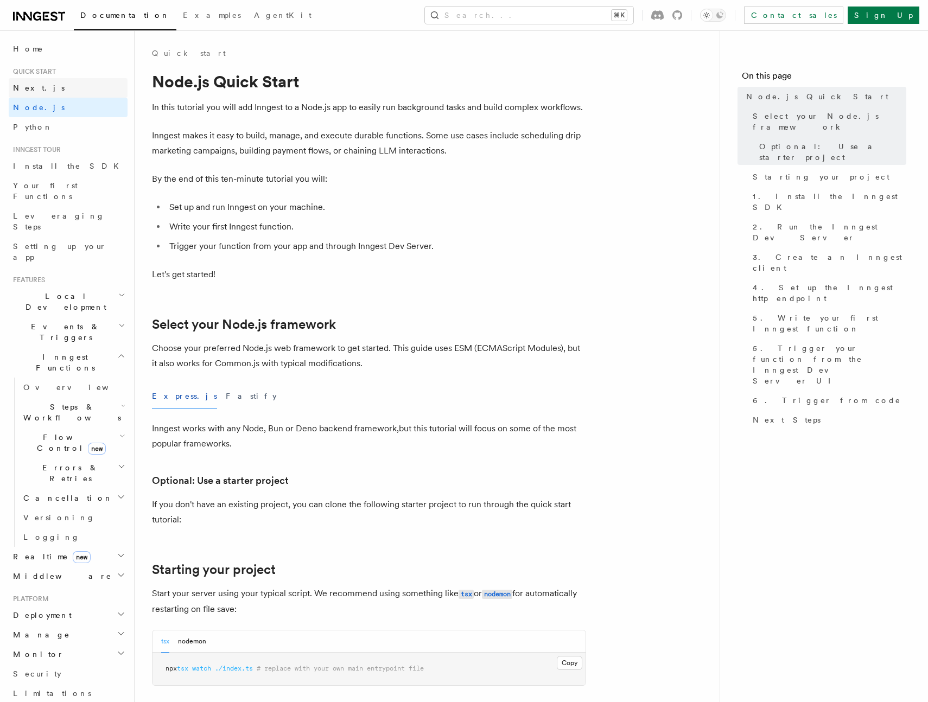 Image resolution: width=928 pixels, height=702 pixels. I want to click on a: Security, so click(68, 674).